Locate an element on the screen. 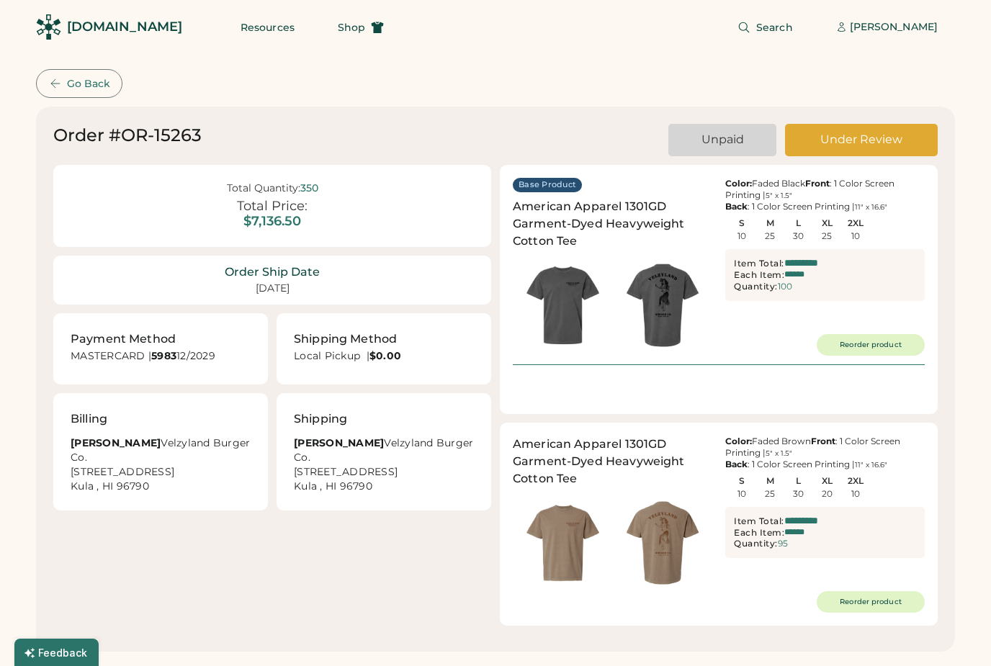 The image size is (991, 666). strong: $0.00 is located at coordinates (385, 356).